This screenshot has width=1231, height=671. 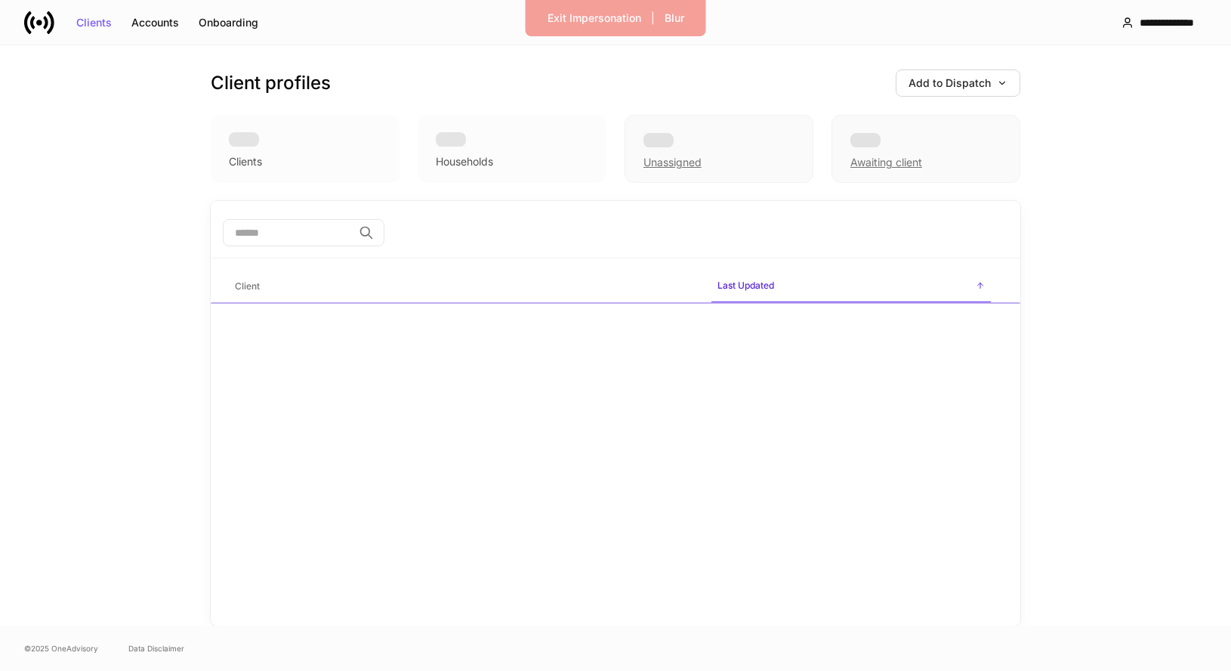 What do you see at coordinates (851, 286) in the screenshot?
I see `span: Last Updated` at bounding box center [851, 286].